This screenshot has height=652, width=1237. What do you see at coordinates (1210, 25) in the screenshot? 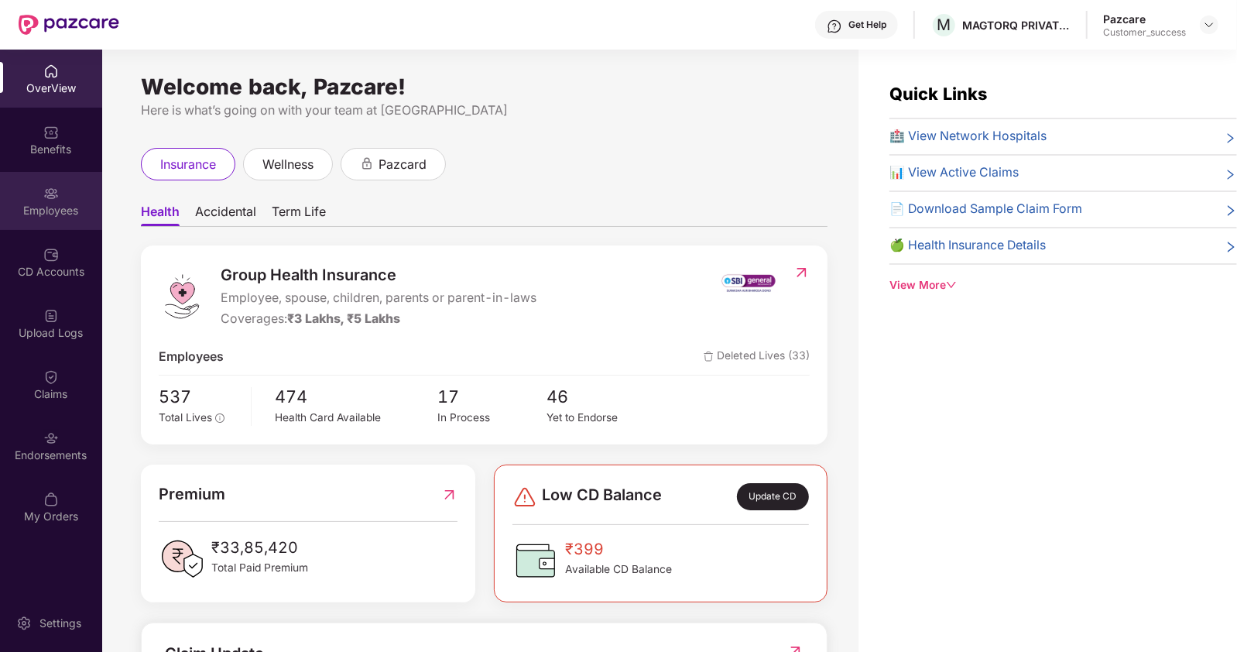
I see `img: svg+xml;base64,PHN2ZyBpZD0iRHJvcGRvd24tMzJ4MzIiIHhtbG5zPSJodHRwOi8vd3d3LnczLm9yZy8yMDAwL3N2ZyIgd2...` at bounding box center [1210, 25].